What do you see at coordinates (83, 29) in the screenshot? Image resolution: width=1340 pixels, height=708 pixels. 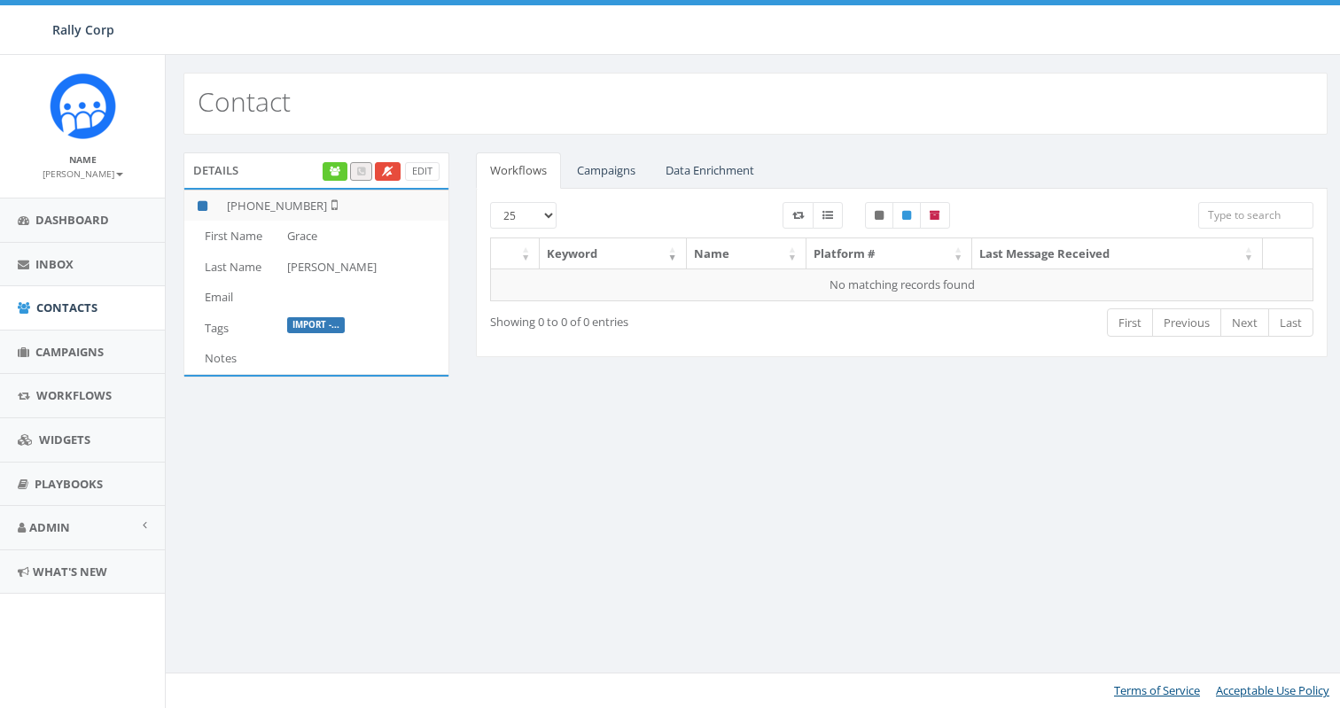 I see `span: Rally Corp` at bounding box center [83, 29].